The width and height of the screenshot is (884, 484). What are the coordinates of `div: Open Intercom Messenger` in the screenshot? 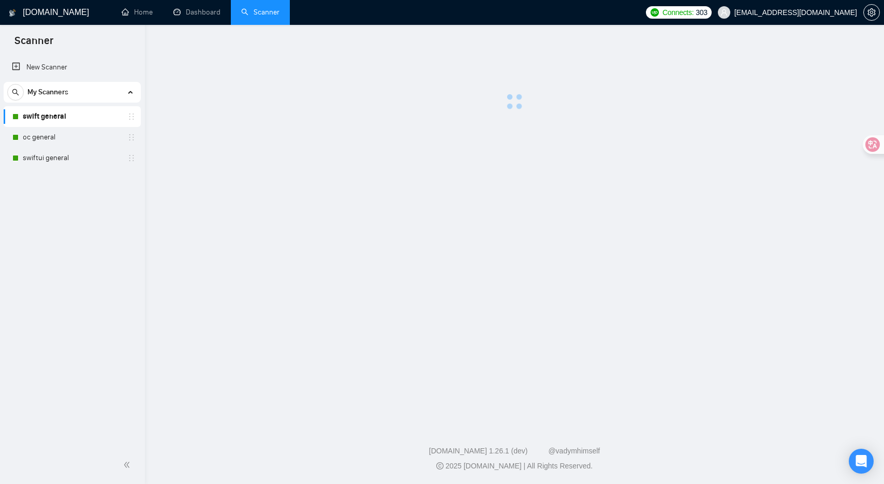 It's located at (862, 461).